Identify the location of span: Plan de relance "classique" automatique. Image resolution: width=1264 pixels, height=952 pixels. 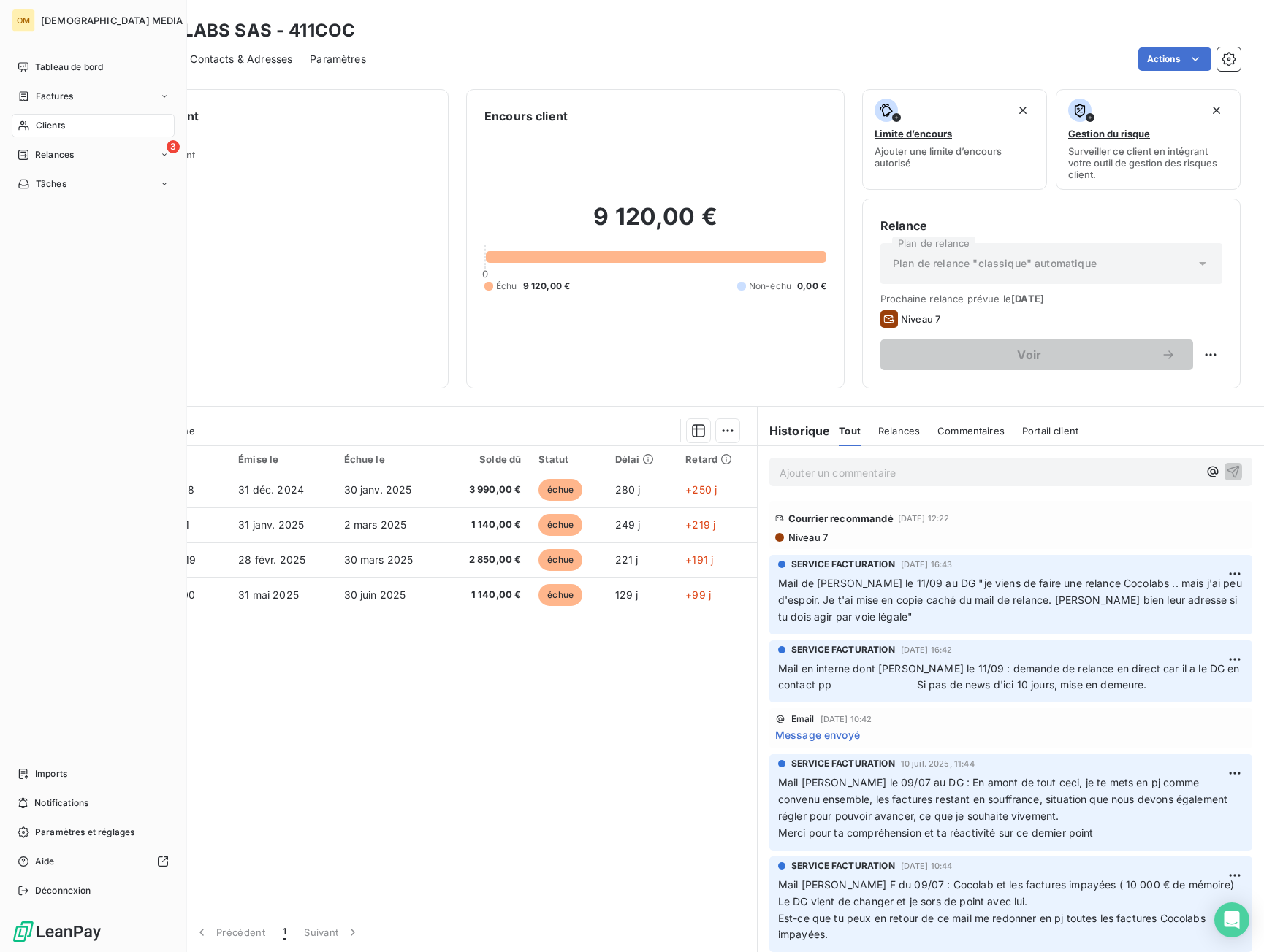
(994, 264).